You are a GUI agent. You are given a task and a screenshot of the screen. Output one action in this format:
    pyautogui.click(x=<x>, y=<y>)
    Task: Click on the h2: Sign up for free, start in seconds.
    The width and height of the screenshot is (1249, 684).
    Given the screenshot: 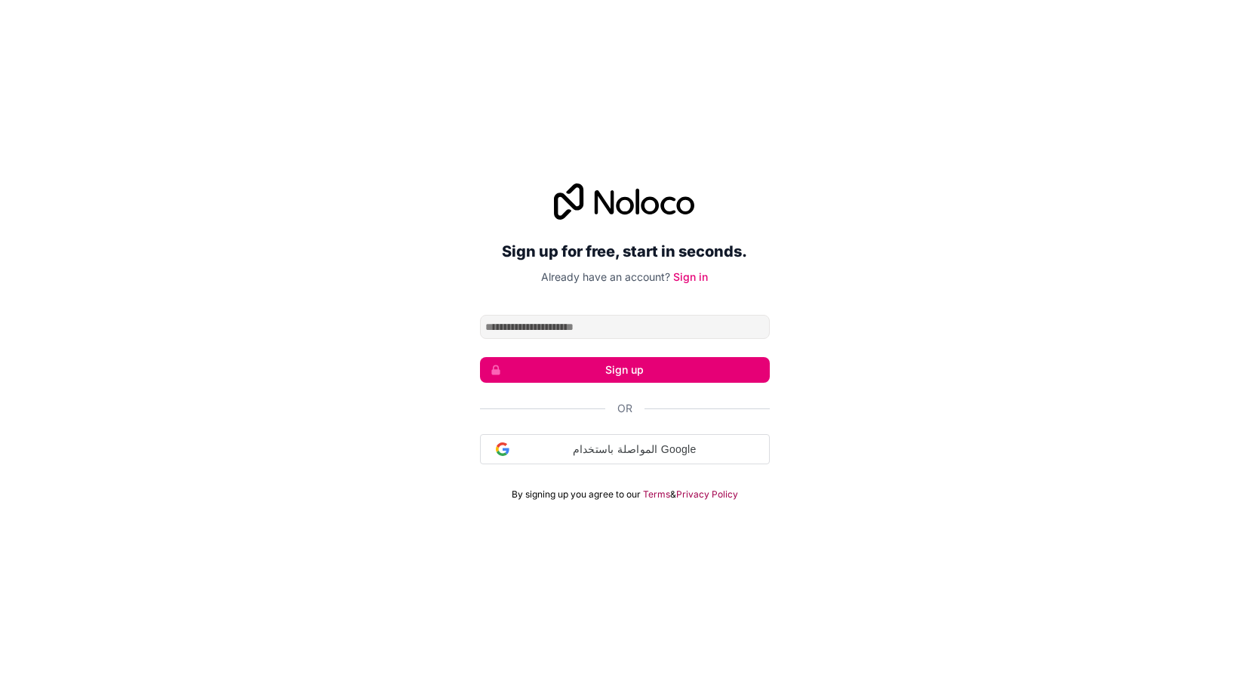 What is the action you would take?
    pyautogui.click(x=625, y=251)
    